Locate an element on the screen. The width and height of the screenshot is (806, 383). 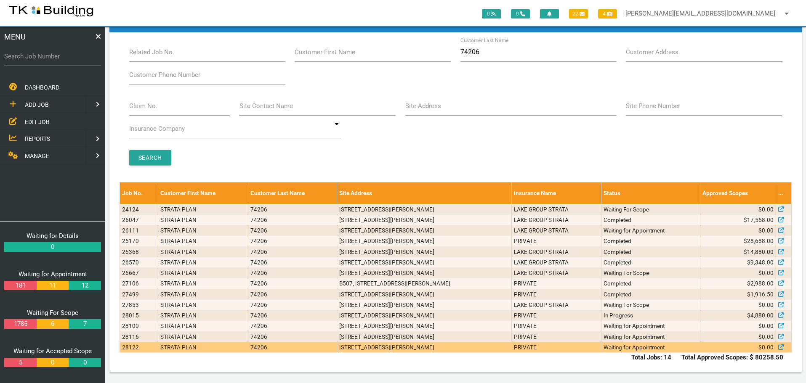
td: 27499 is located at coordinates (139, 294).